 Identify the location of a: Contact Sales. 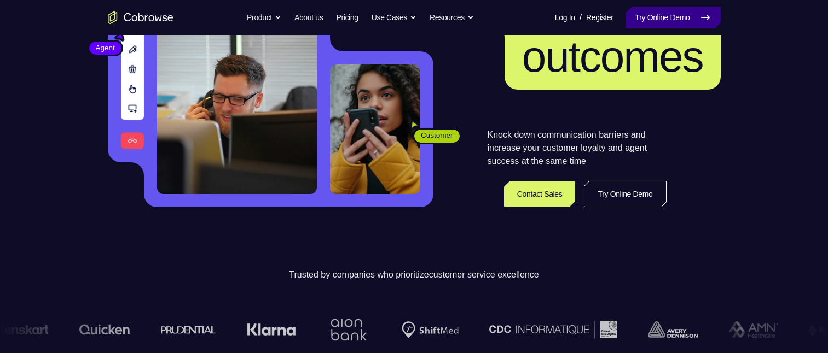
(539, 194).